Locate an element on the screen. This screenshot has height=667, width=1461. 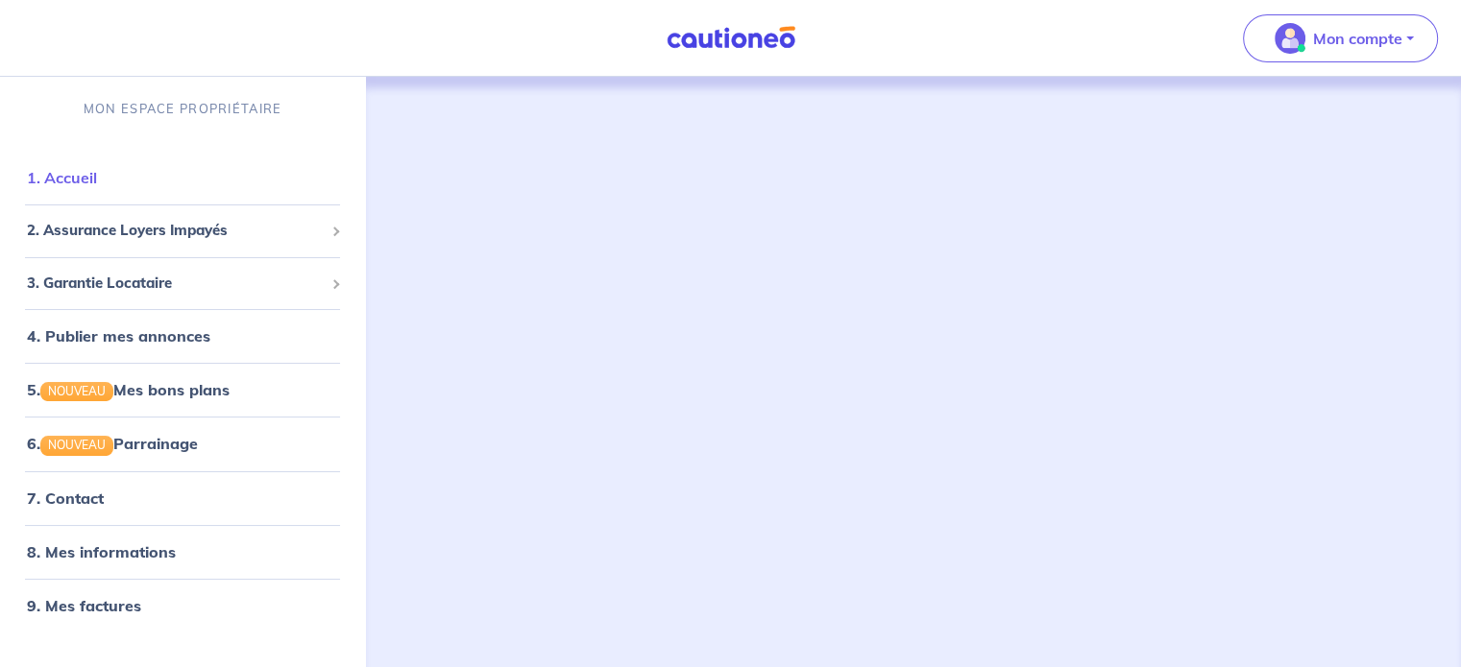
a: 4. Publier mes annonces is located at coordinates (118, 336).